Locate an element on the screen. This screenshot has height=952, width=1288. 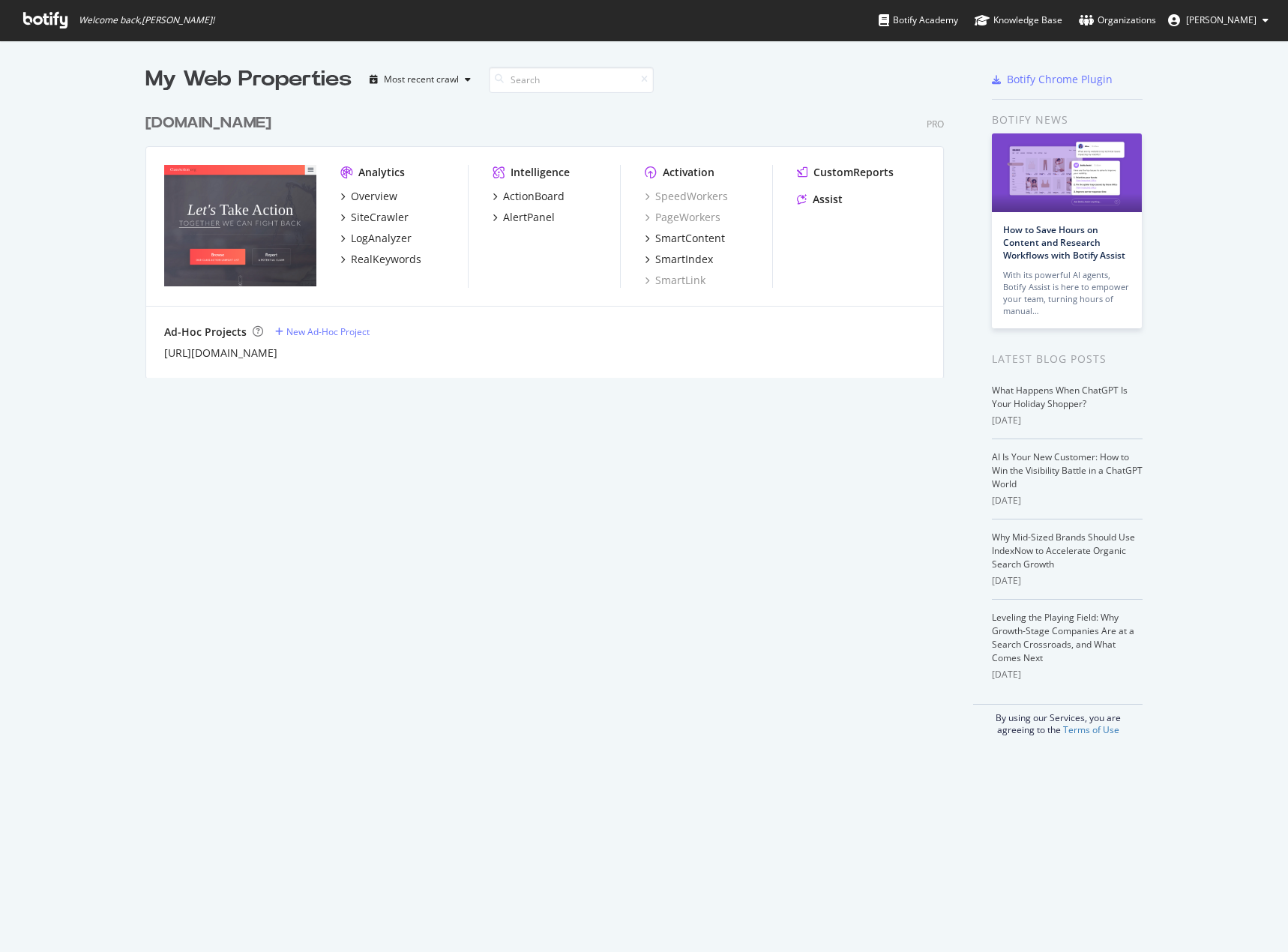
img: classaction.org is located at coordinates (240, 225).